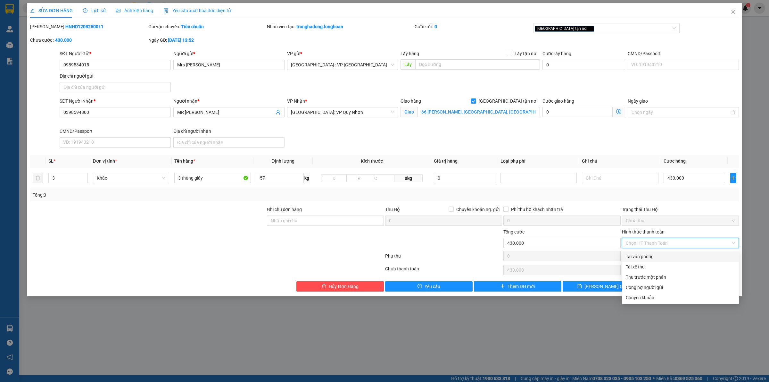  What do you see at coordinates (526, 54) in the screenshot?
I see `span: Lấy tận nơi` at bounding box center [526, 54].